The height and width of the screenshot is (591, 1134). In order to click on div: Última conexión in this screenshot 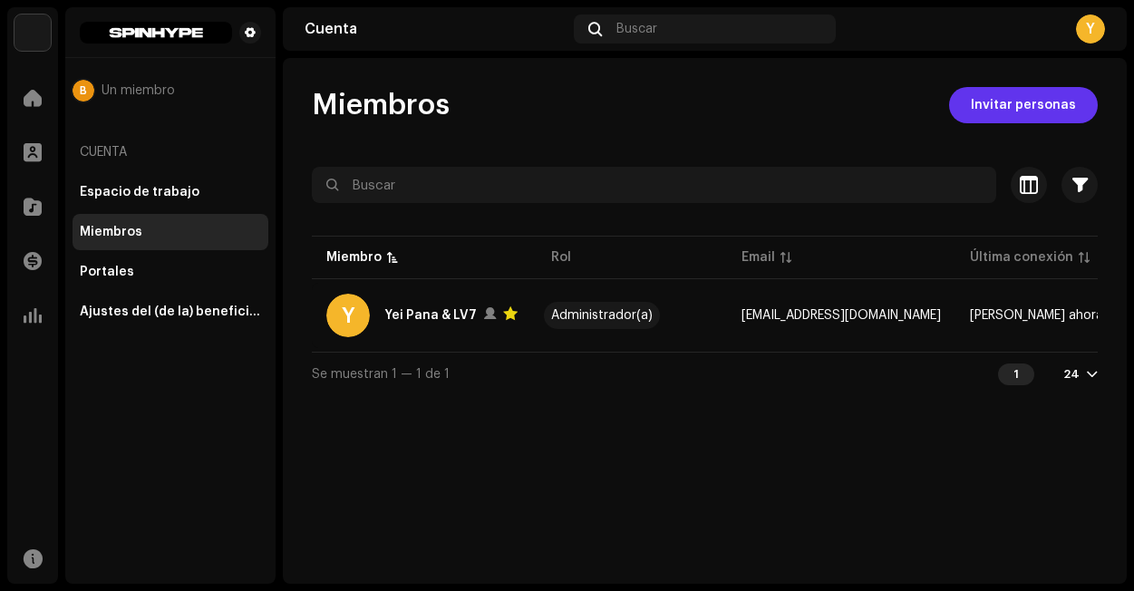, I will do `click(1022, 257)`.